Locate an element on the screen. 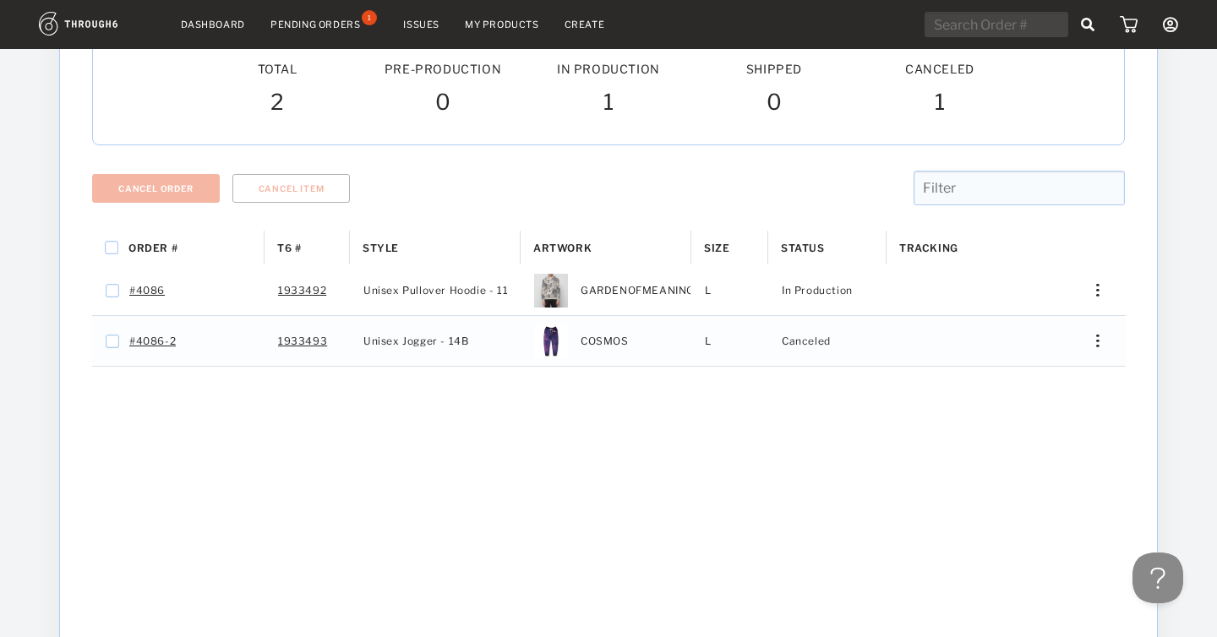 The image size is (1217, 637). div: Issues is located at coordinates (421, 25).